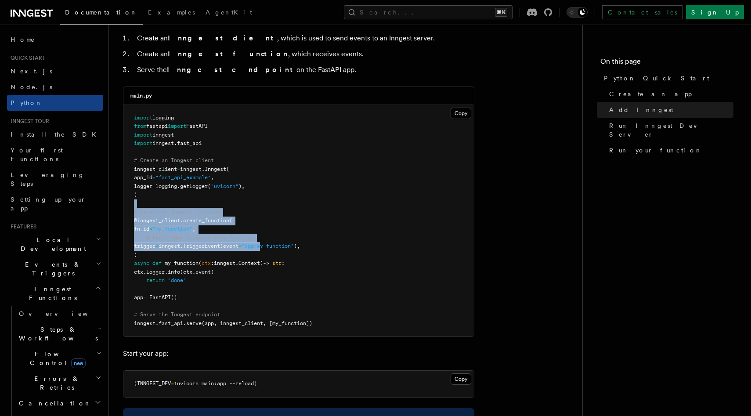 This screenshot has width=751, height=416. I want to click on button: Events & Triggers, so click(55, 269).